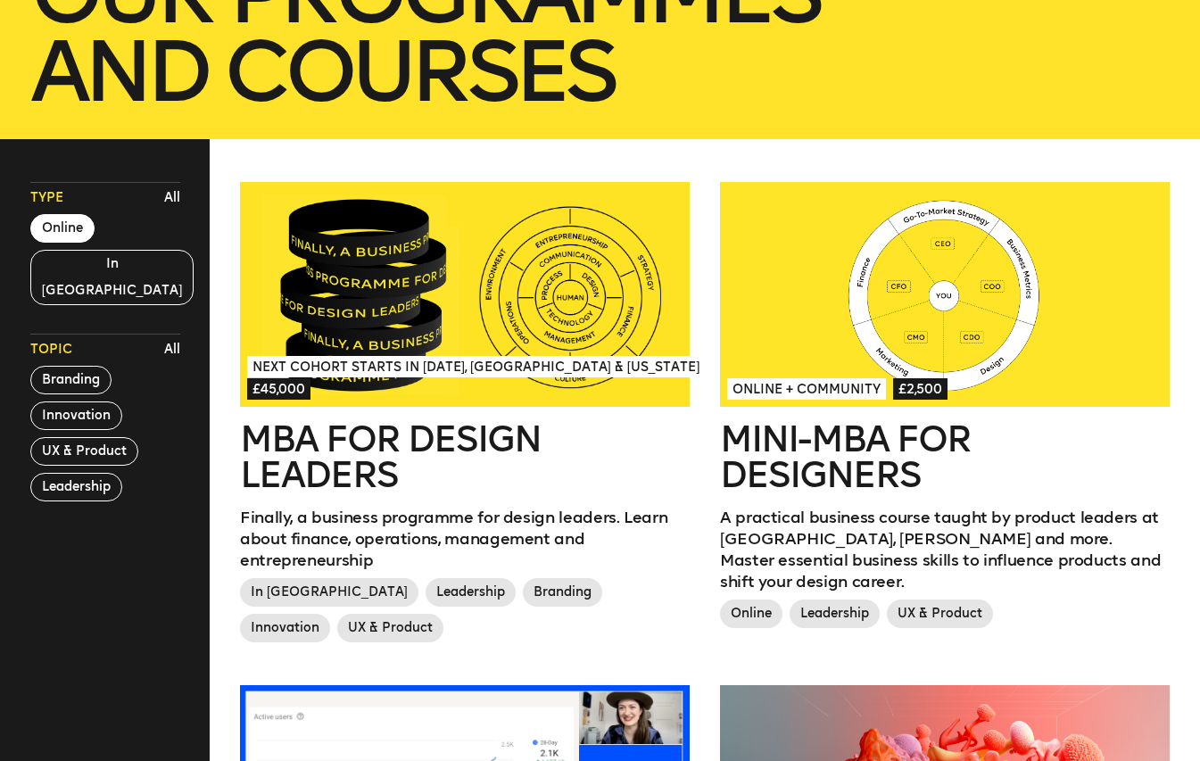  Describe the element at coordinates (945, 457) in the screenshot. I see `h2: Mini-MBA for Designers` at that location.